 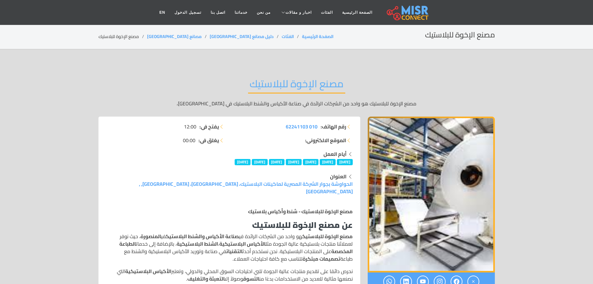 I want to click on a: 010 62241103, so click(x=302, y=127).